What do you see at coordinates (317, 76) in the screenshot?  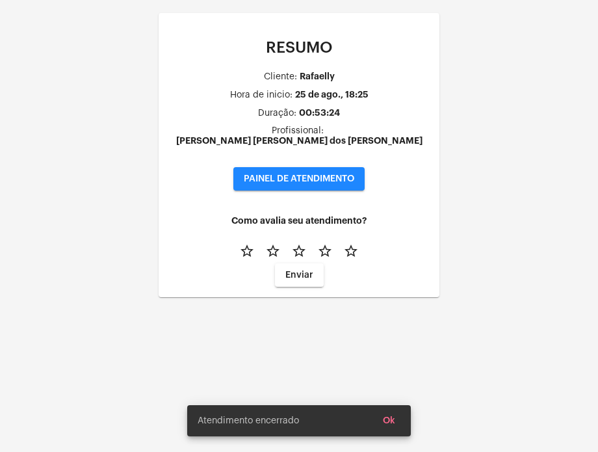 I see `div: Rafaelly` at bounding box center [317, 76].